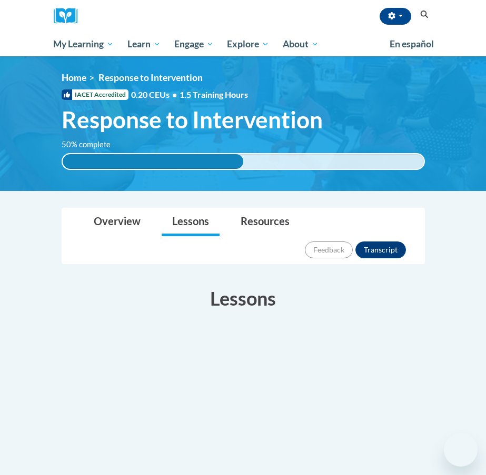 This screenshot has height=475, width=486. Describe the element at coordinates (243, 44) in the screenshot. I see `div: Main menu` at that location.